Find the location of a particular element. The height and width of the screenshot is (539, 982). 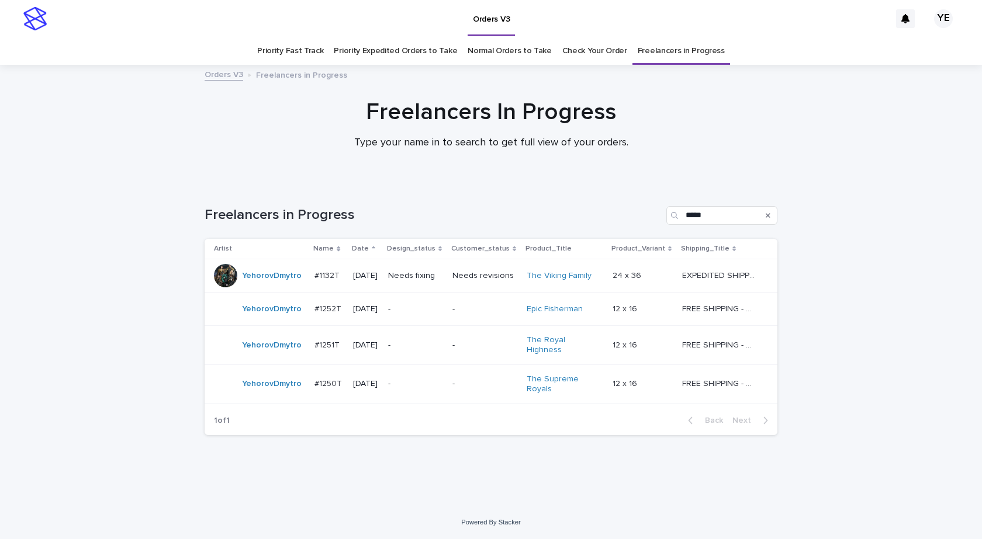

p: #1251T is located at coordinates (328, 344).